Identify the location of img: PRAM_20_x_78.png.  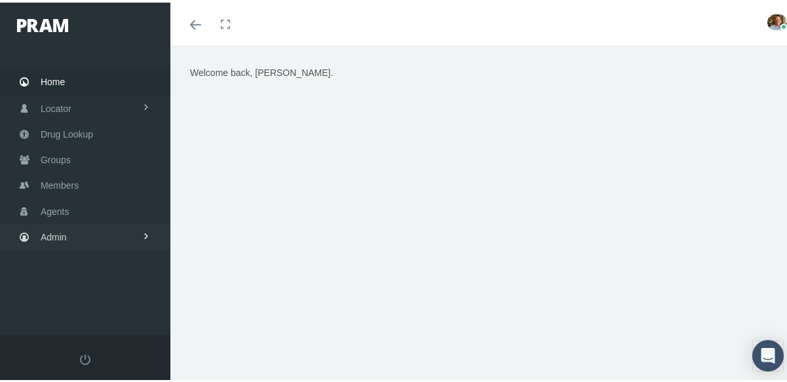
(43, 23).